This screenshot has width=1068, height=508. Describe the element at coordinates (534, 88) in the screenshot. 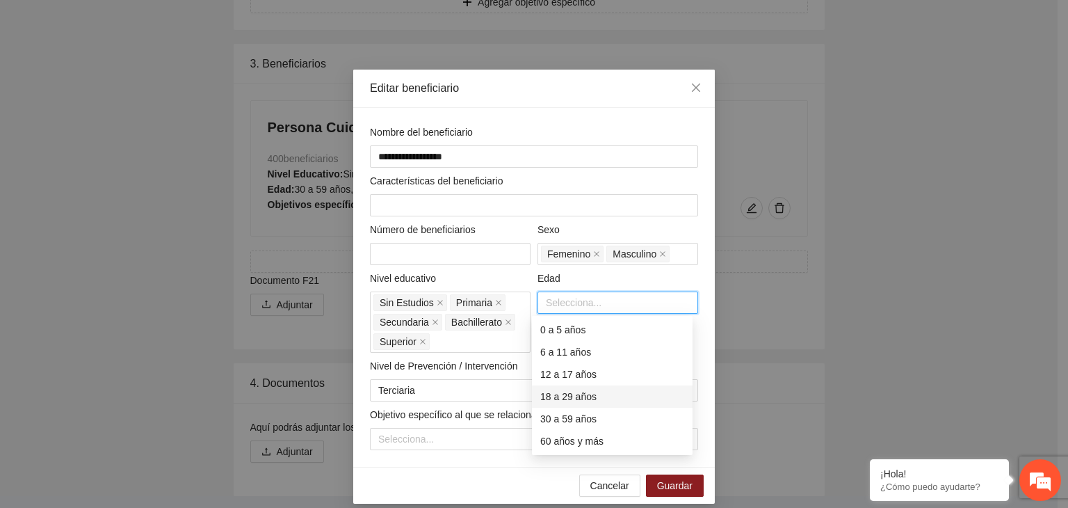

I see `div: Editar beneficiario` at that location.